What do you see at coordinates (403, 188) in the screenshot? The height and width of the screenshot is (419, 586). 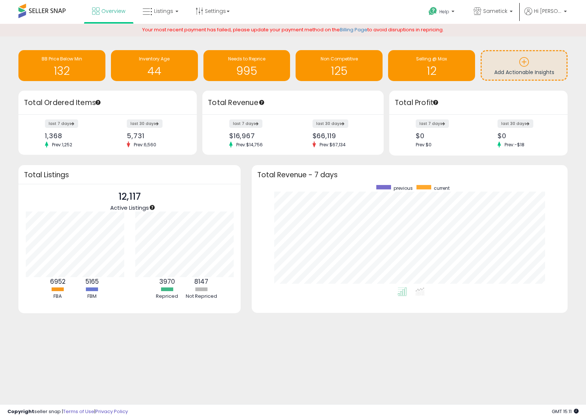 I see `span: previous` at bounding box center [403, 188].